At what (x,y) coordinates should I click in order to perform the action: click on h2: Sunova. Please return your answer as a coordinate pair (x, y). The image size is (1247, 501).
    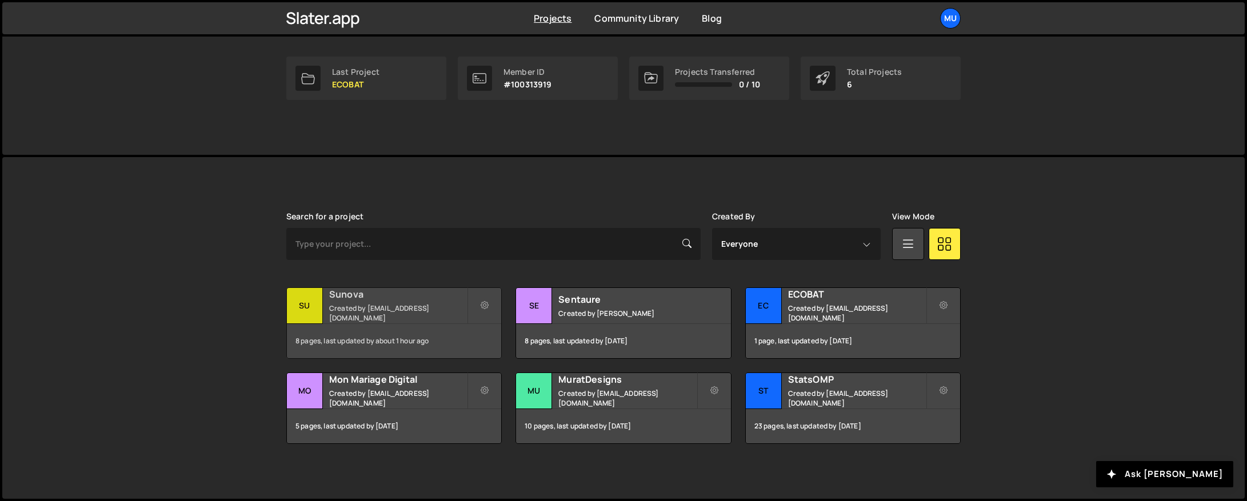
    Looking at the image, I should click on (398, 294).